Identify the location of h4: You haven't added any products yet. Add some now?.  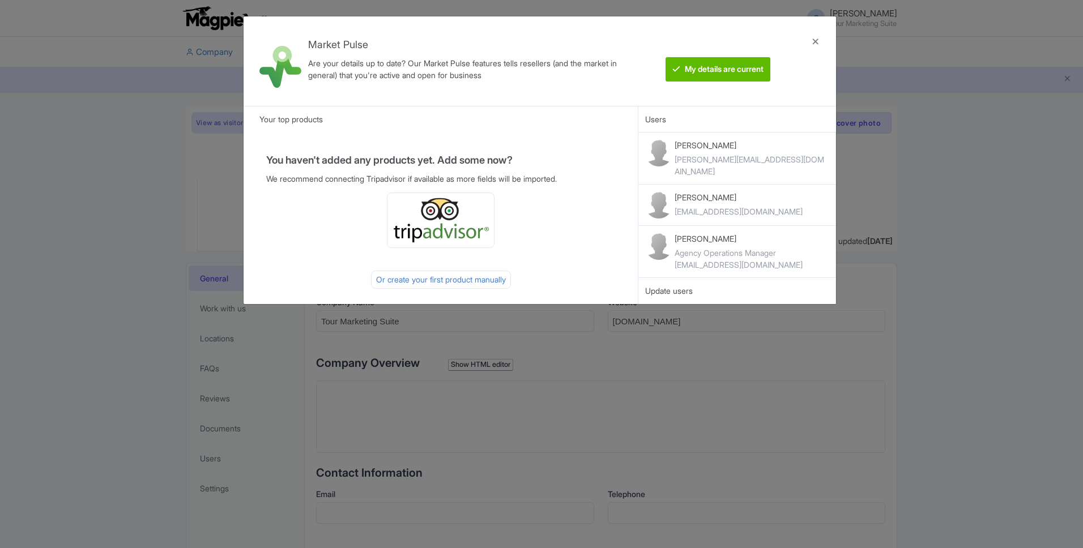
(441, 160).